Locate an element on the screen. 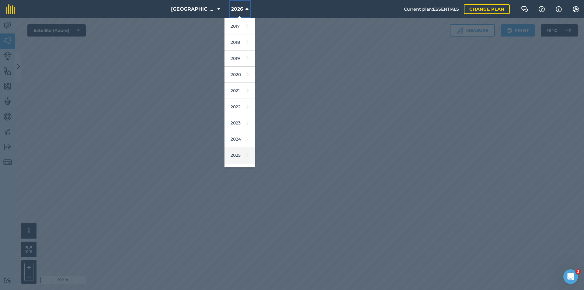 The width and height of the screenshot is (584, 290). a: 2019 is located at coordinates (240, 58).